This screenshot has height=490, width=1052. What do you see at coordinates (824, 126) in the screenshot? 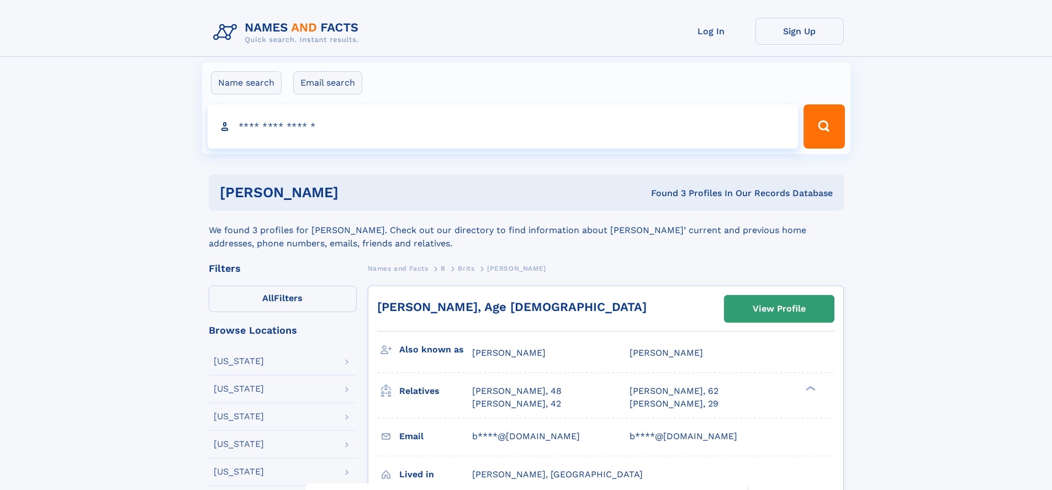
I see `button: Search Button` at bounding box center [824, 126].